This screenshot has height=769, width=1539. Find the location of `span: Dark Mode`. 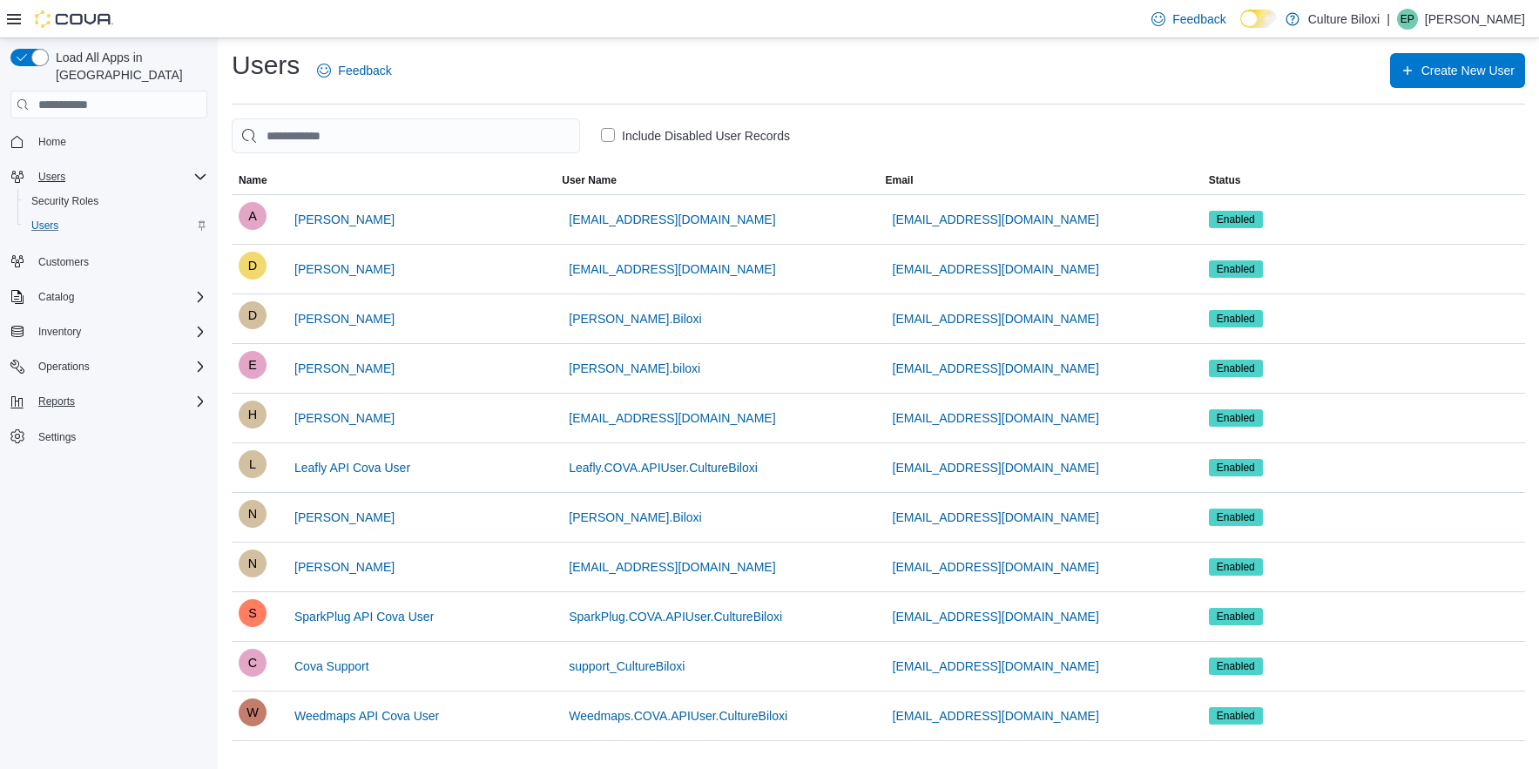

span: Dark Mode is located at coordinates (1241, 28).